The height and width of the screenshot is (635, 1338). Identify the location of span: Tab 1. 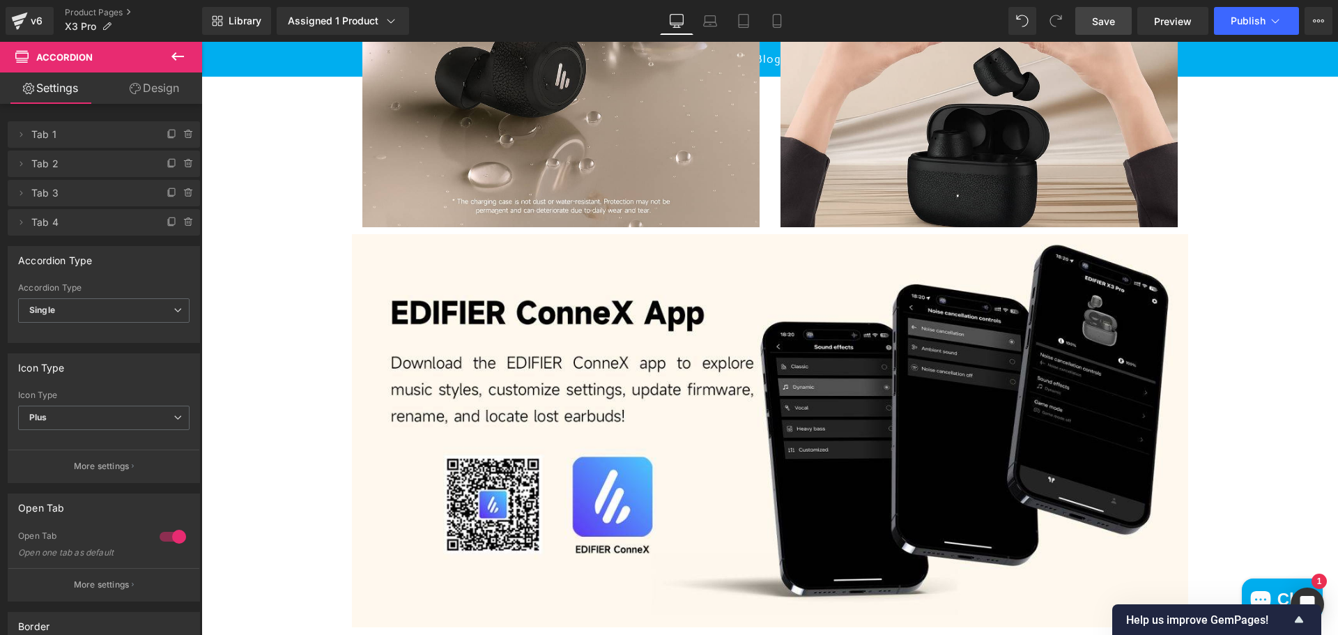
(90, 134).